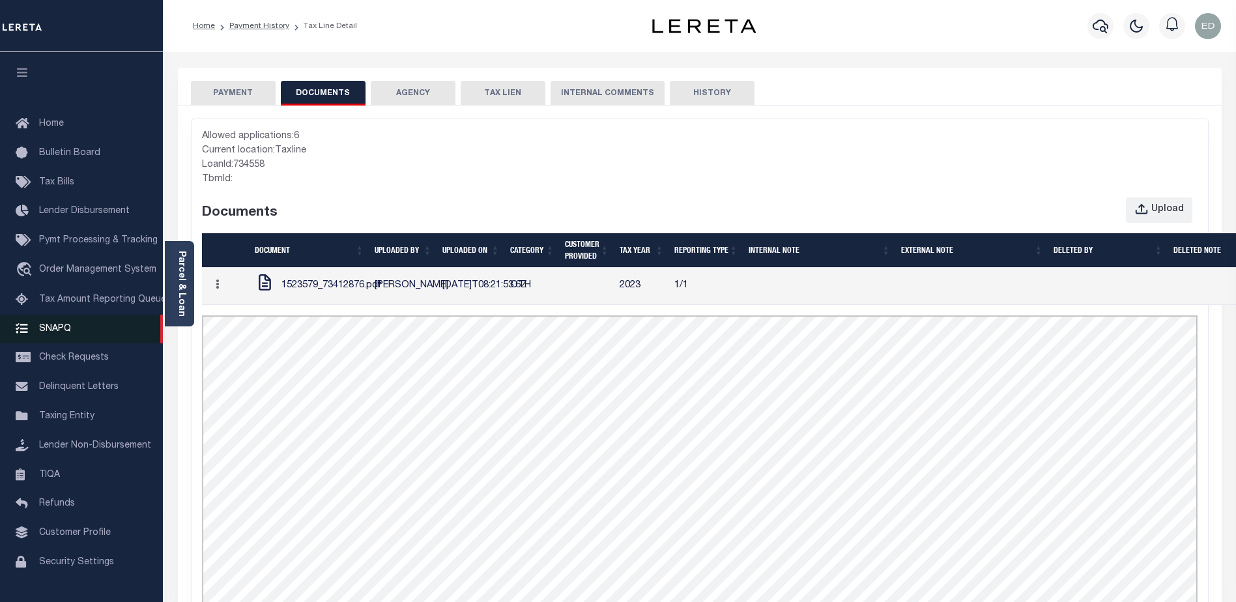  I want to click on button: AGENCY, so click(413, 93).